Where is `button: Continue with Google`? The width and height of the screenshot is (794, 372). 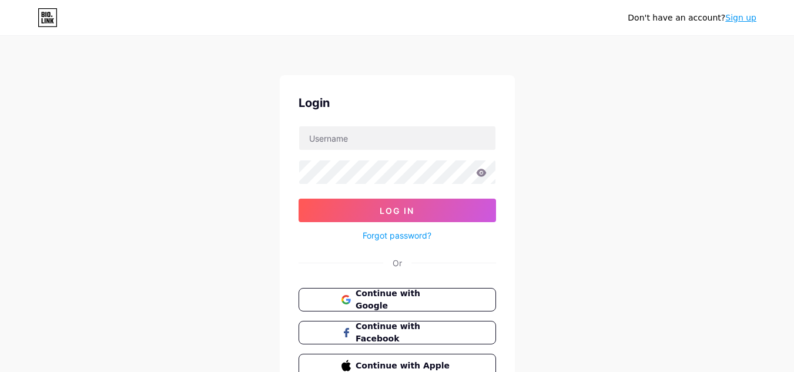
button: Continue with Google is located at coordinates (397, 300).